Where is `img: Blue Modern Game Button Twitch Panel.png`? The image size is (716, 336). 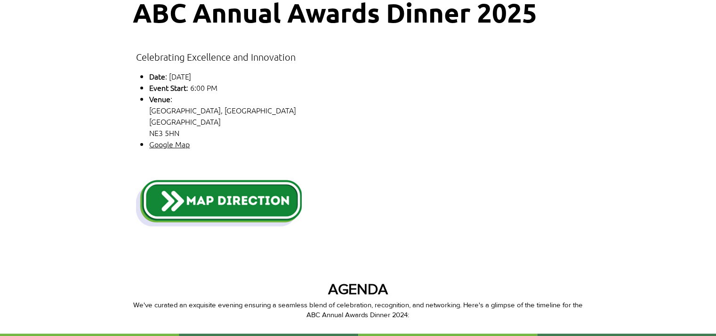
img: Blue Modern Game Button Twitch Panel.png is located at coordinates (219, 203).